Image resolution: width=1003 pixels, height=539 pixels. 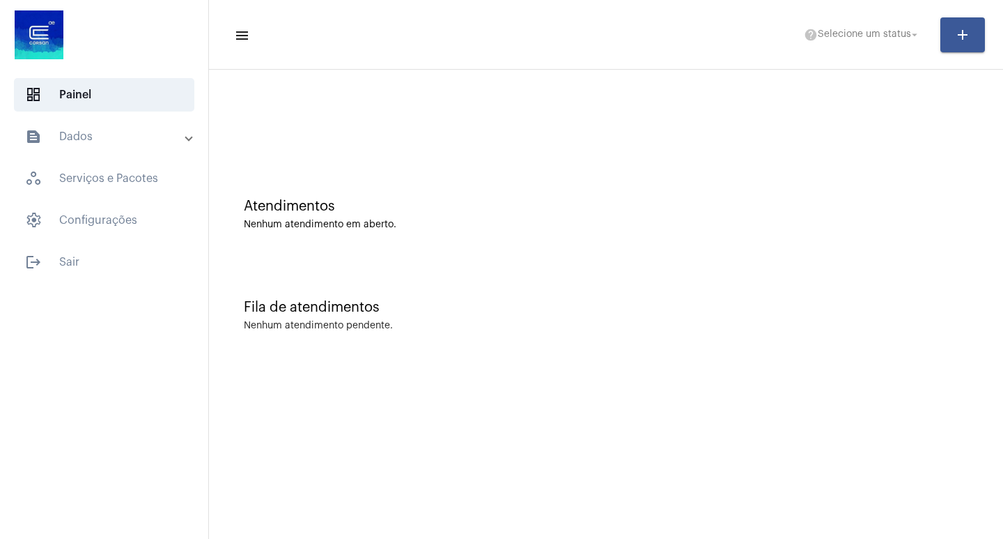 What do you see at coordinates (318, 325) in the screenshot?
I see `div: Nenhum atendimento pendente.` at bounding box center [318, 325].